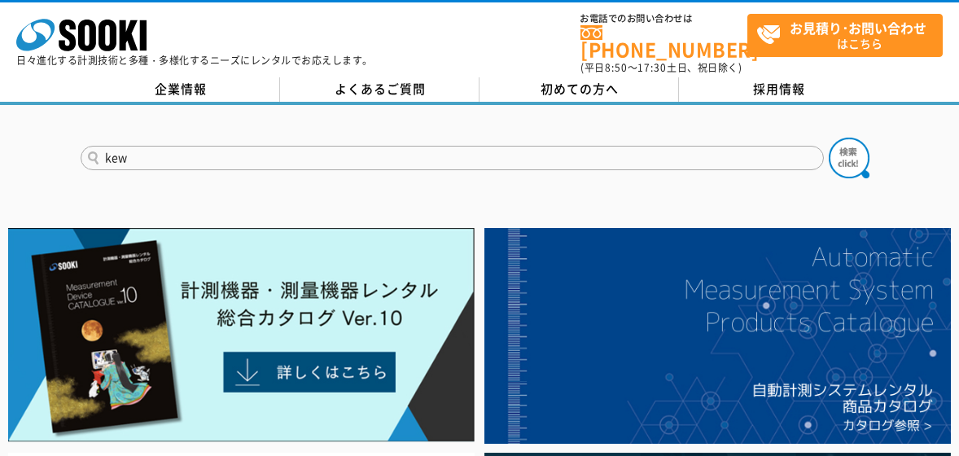 The width and height of the screenshot is (959, 456). What do you see at coordinates (452, 158) in the screenshot?
I see `input: 商品名、型式、NETIS番号を入力してください` at bounding box center [452, 158].